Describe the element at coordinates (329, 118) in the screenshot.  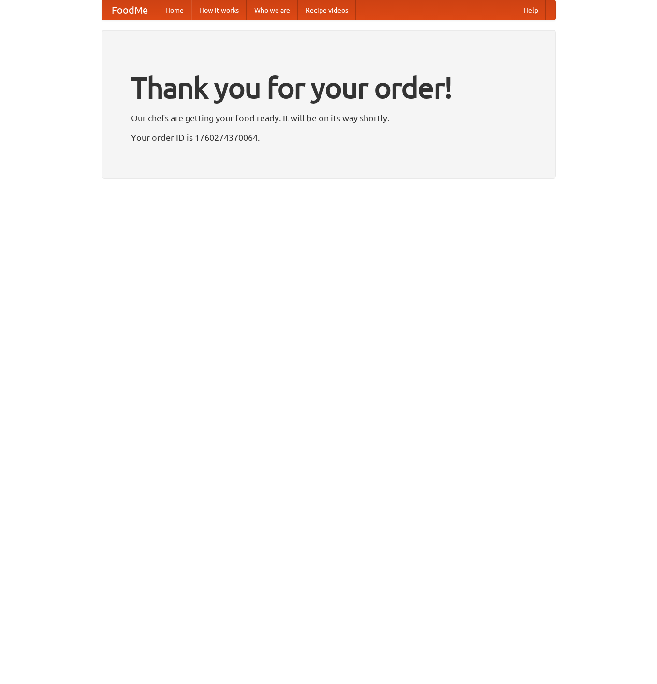
I see `p: Our chefs are getting your food ready. It will be on its way shortly.` at that location.